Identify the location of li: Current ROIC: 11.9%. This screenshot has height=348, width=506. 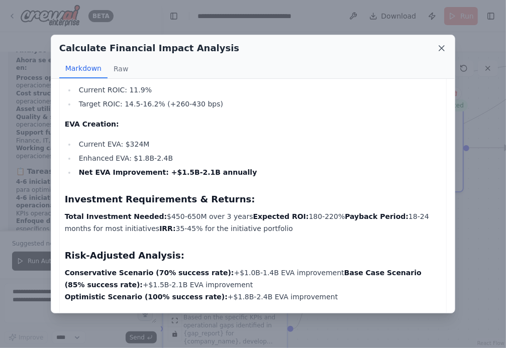
(259, 90).